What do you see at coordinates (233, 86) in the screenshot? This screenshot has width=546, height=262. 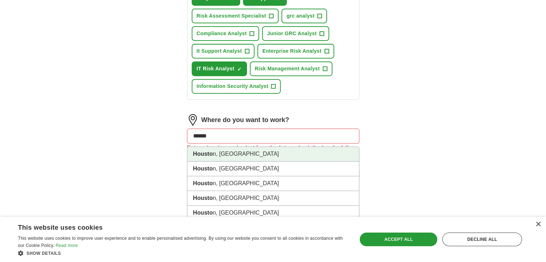 I see `span: Information Security Analyst` at bounding box center [233, 86].